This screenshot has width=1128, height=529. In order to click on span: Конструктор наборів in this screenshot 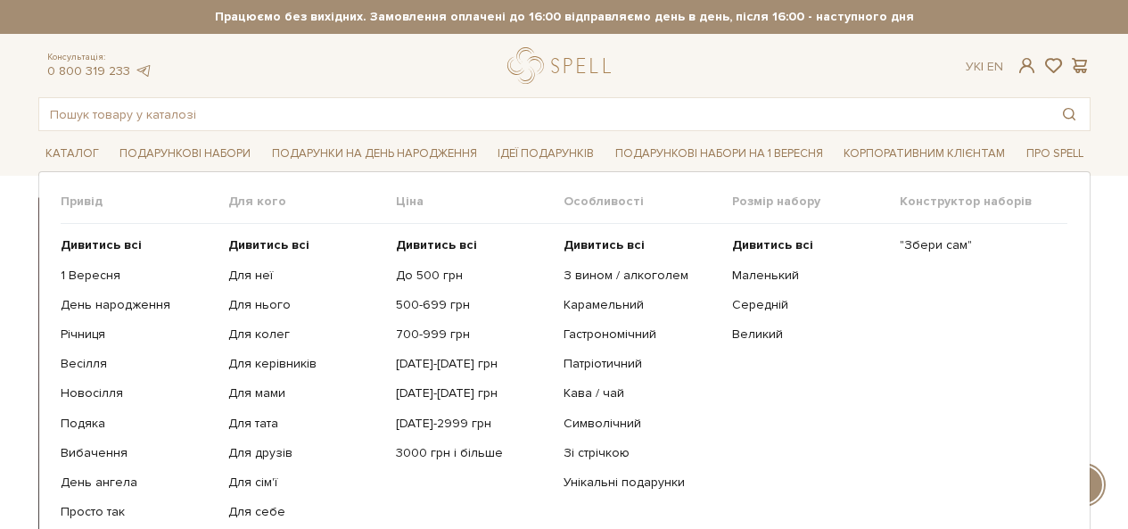, I will do `click(984, 202)`.